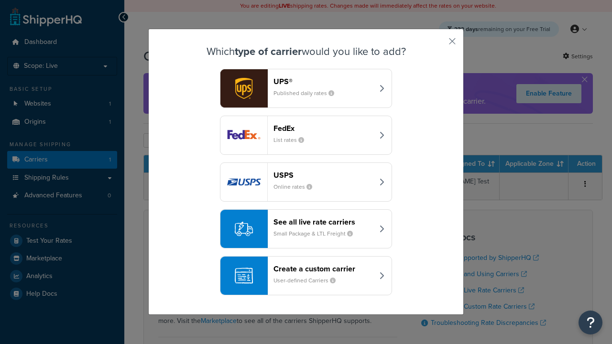 The width and height of the screenshot is (612, 344). Describe the element at coordinates (268, 51) in the screenshot. I see `strong: type of carrier` at that location.